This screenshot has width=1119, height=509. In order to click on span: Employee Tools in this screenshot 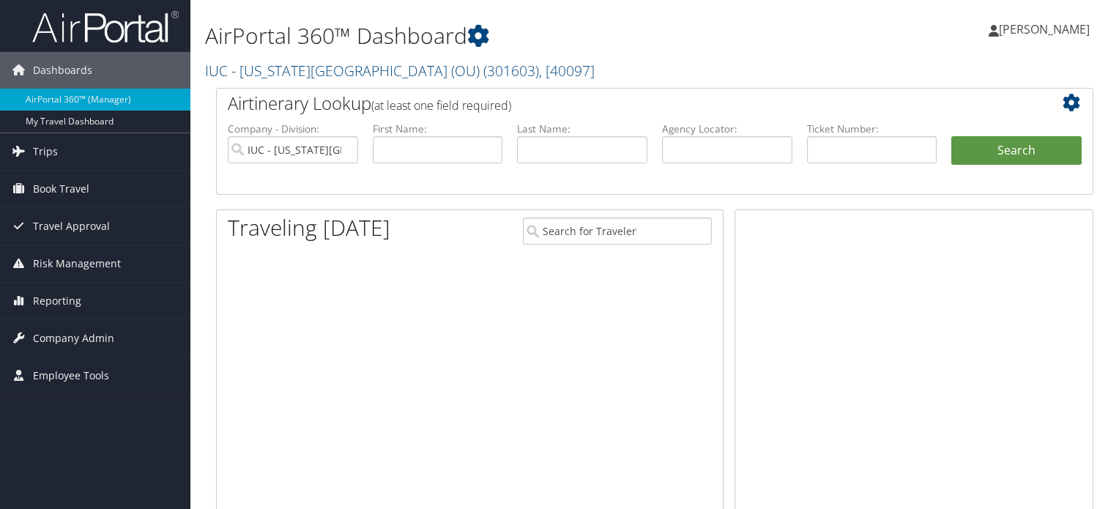, I will do `click(71, 376)`.